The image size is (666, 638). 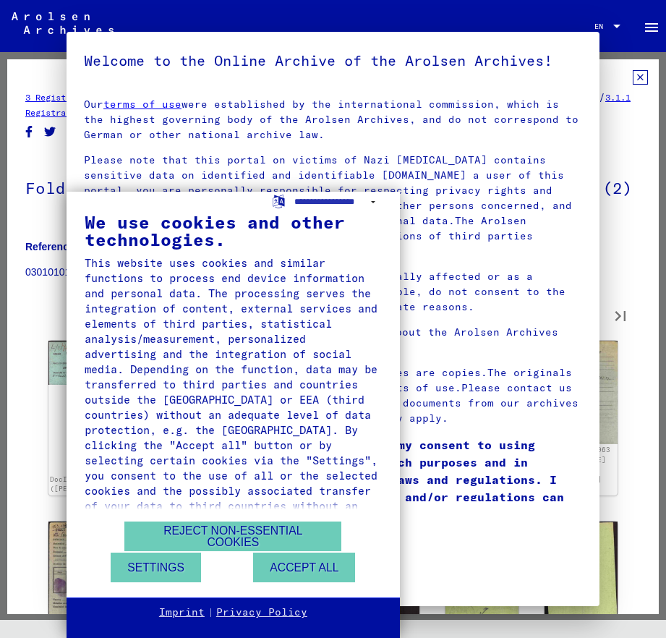 I want to click on button: Reject non-essential cookies, so click(x=233, y=536).